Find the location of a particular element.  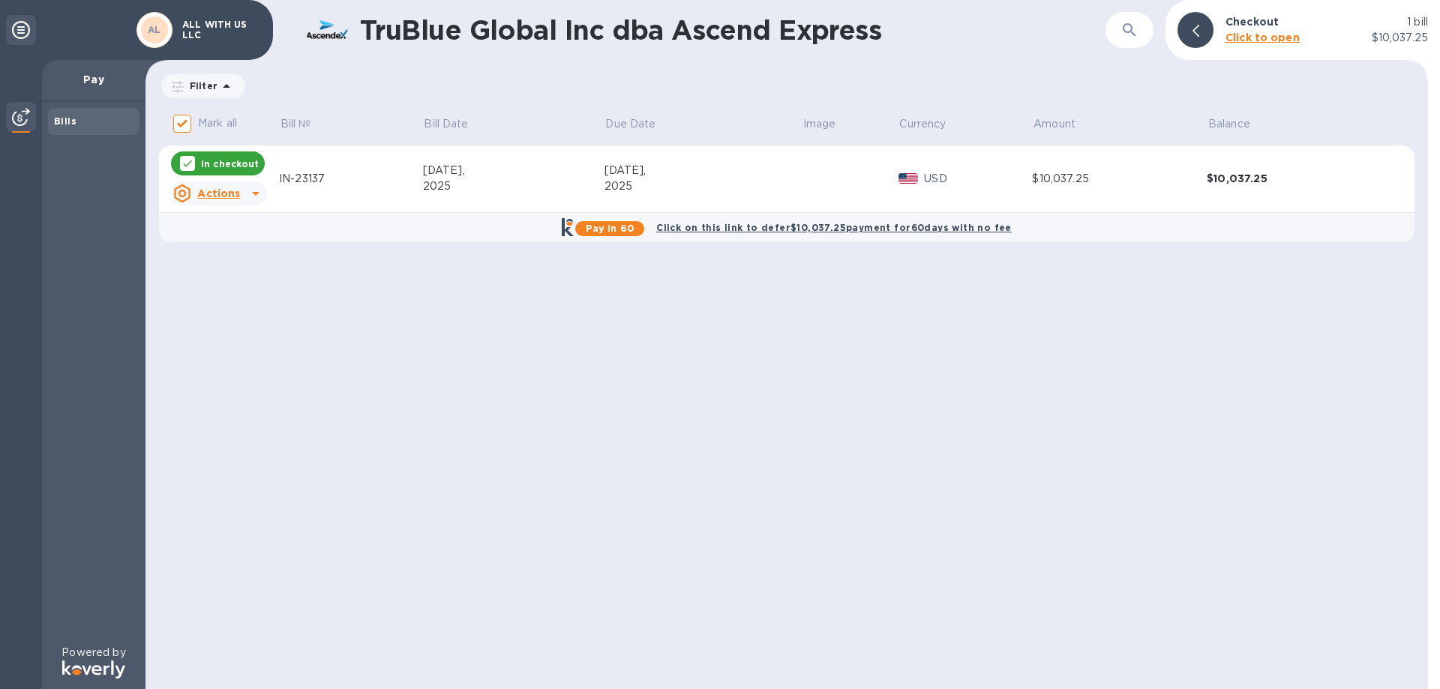

p: USD is located at coordinates (978, 179).